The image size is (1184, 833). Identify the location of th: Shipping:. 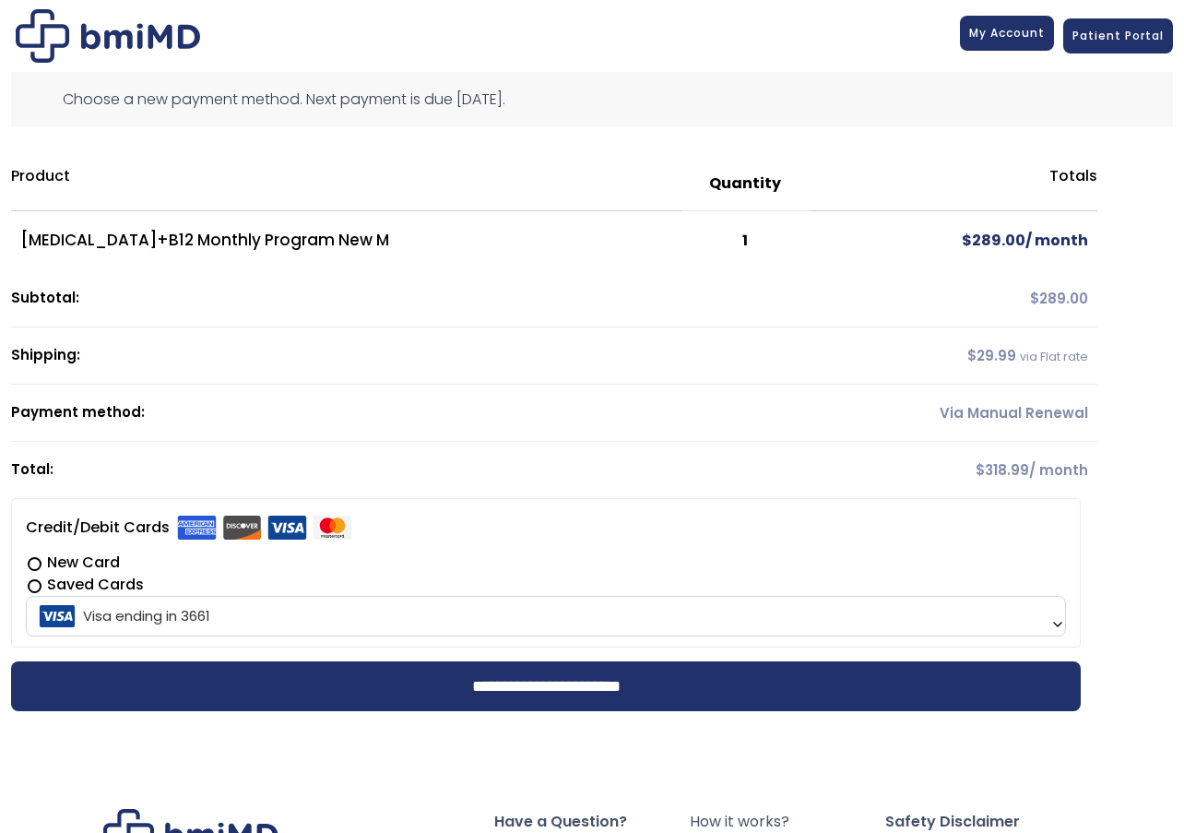
(409, 356).